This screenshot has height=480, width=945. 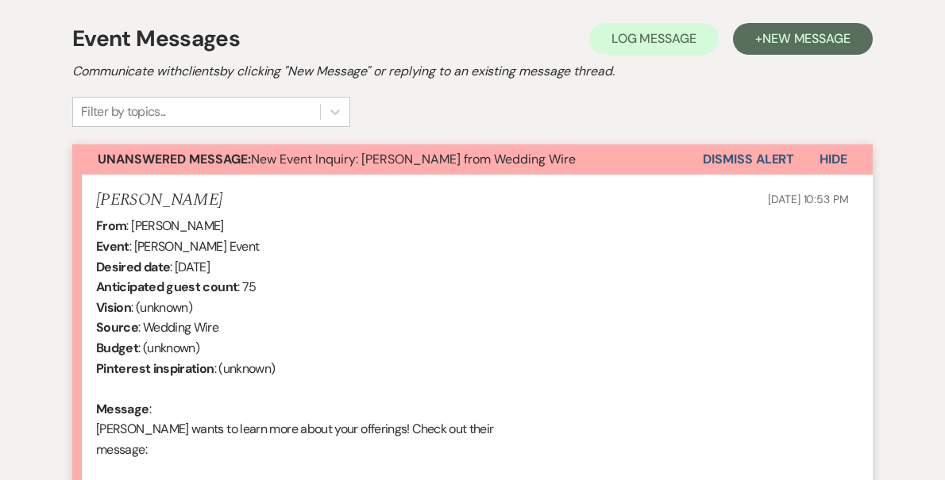 What do you see at coordinates (654, 38) in the screenshot?
I see `span: Log Message` at bounding box center [654, 38].